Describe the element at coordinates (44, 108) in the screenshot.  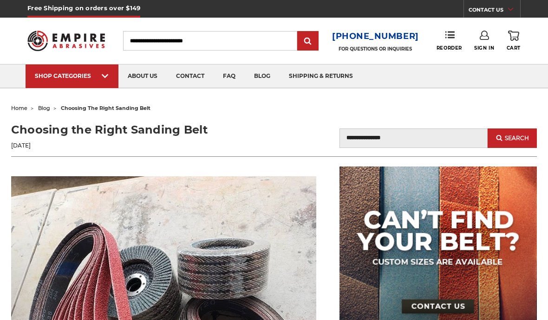
I see `span: blog` at that location.